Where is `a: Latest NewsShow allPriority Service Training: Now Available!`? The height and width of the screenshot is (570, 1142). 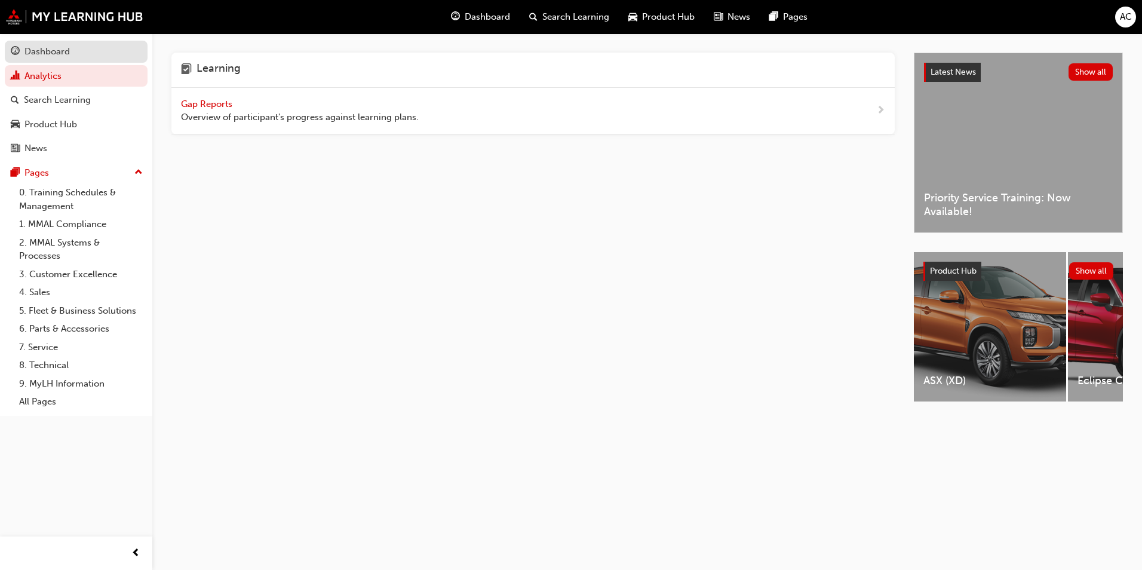
a: Latest NewsShow allPriority Service Training: Now Available! is located at coordinates (1018, 143).